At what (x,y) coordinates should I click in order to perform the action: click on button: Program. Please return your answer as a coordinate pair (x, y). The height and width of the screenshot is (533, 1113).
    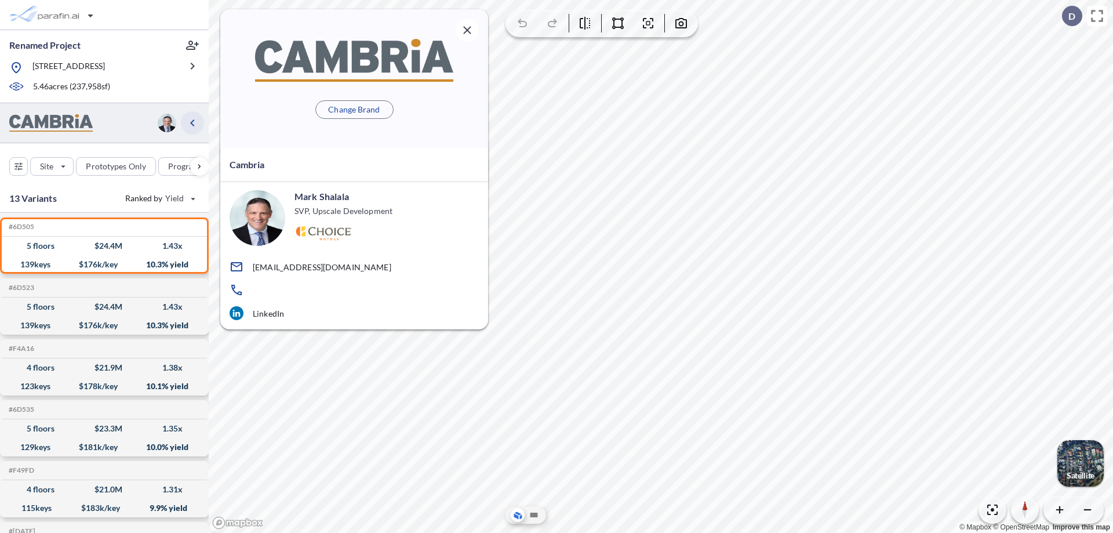
    Looking at the image, I should click on (190, 166).